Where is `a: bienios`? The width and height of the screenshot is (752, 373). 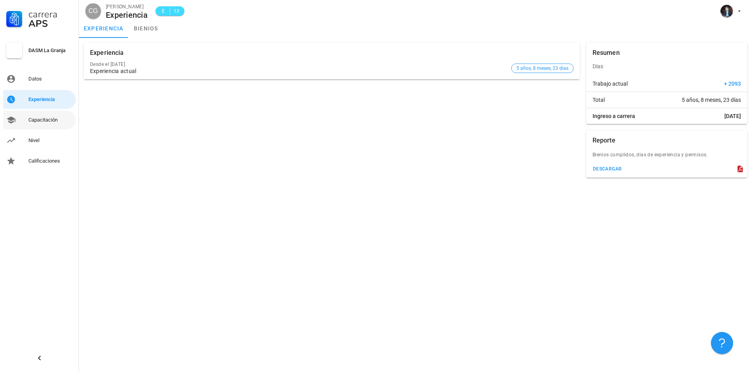 a: bienios is located at coordinates (146, 28).